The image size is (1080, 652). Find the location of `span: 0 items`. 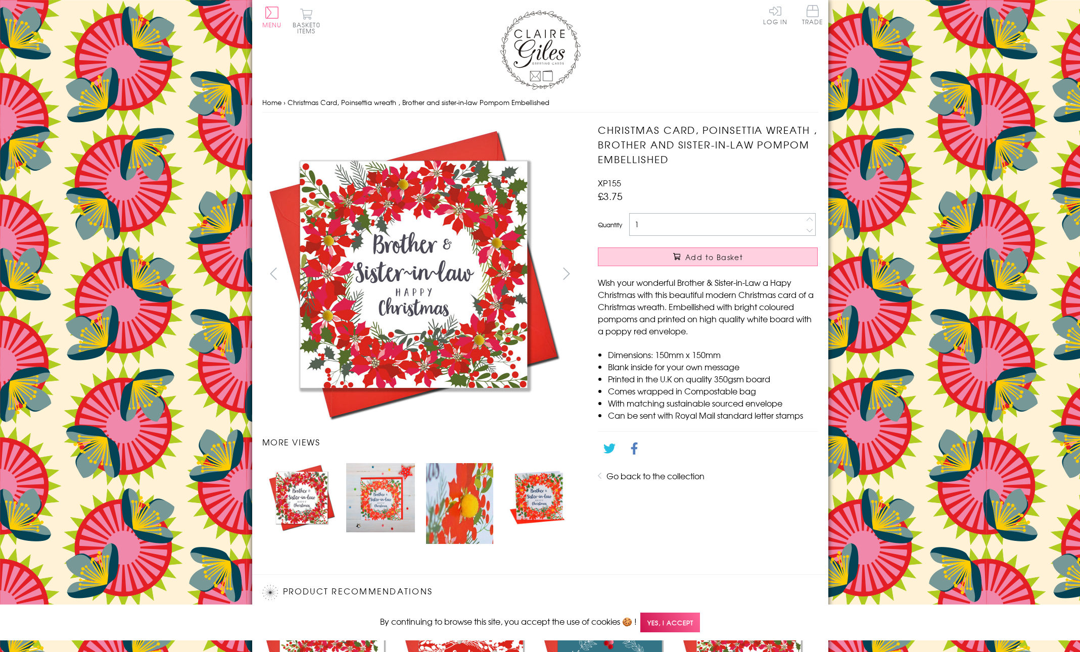

span: 0 items is located at coordinates (309, 28).